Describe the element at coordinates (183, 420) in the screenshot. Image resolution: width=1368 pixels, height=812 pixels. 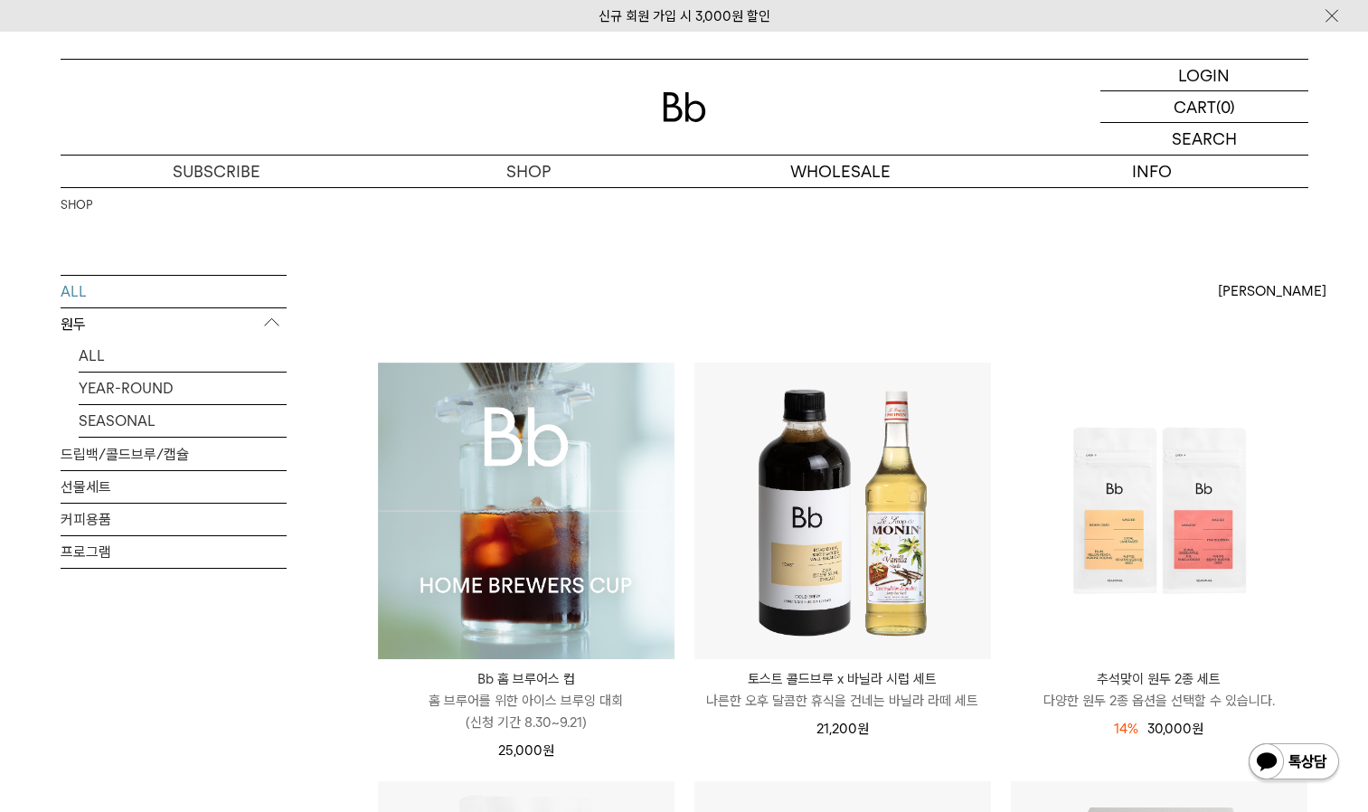
I see `a: SEASONAL` at that location.